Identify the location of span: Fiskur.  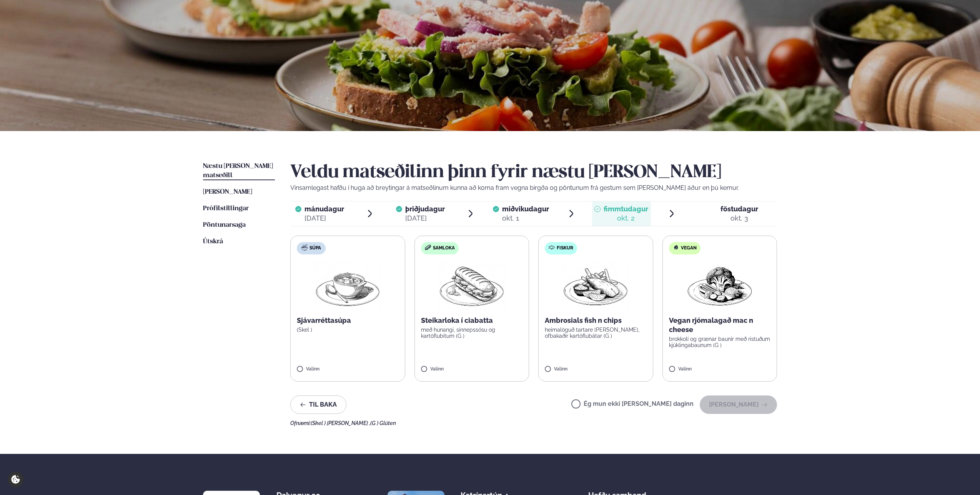
(565, 248).